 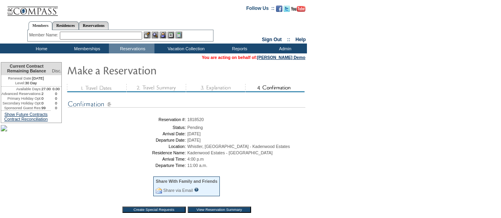 What do you see at coordinates (4, 128) in the screenshot?
I see `img: RDM-Risco-PU-033.jpg` at bounding box center [4, 128].